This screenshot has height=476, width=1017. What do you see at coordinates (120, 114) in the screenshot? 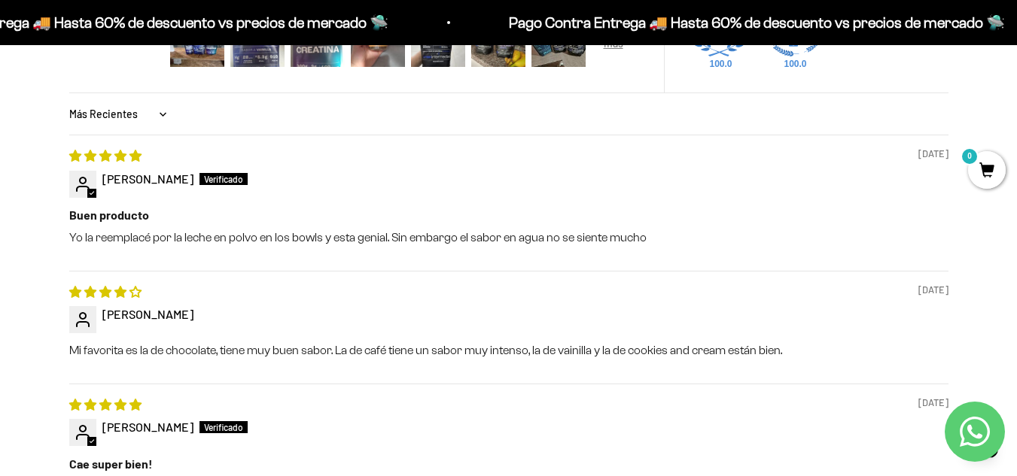
I see `select: Sort dropdown` at bounding box center [120, 114].